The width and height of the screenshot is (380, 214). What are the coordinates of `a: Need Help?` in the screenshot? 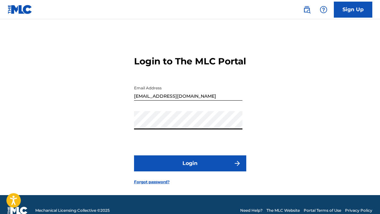 It's located at (251, 210).